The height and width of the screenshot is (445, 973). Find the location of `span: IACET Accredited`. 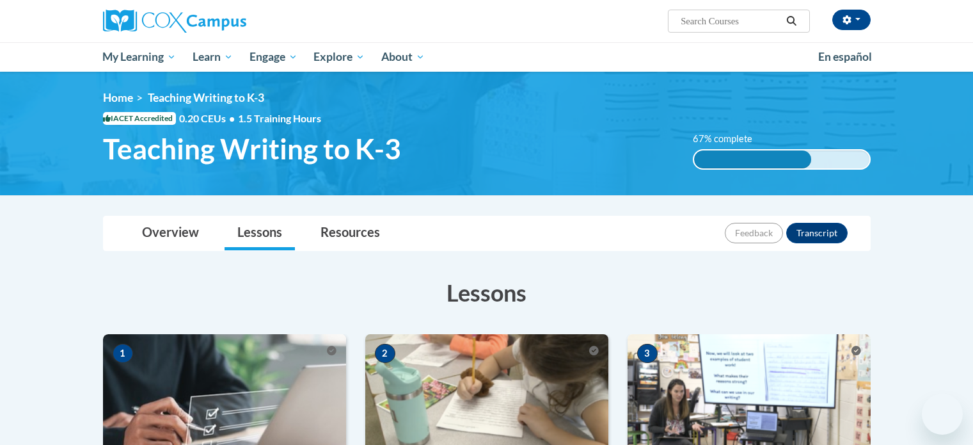

span: IACET Accredited is located at coordinates (139, 118).